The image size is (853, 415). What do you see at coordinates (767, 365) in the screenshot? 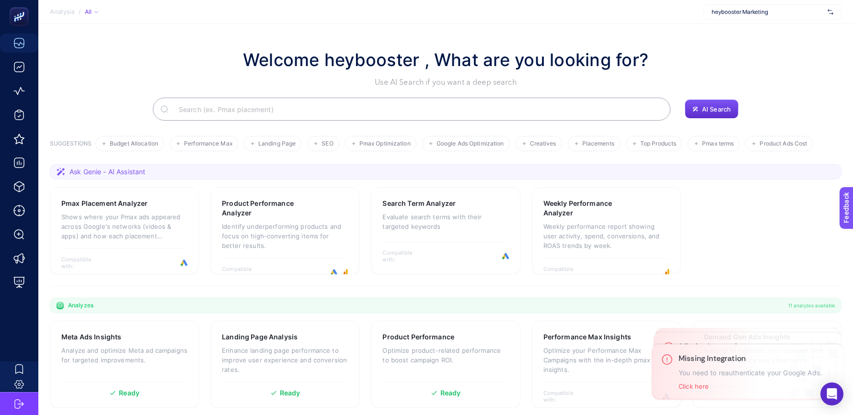
I see `a: Demand Gen Ads InsightsInsights to maximize your Demand Gen Ads performance and placements.Compat...` at bounding box center [767, 365].